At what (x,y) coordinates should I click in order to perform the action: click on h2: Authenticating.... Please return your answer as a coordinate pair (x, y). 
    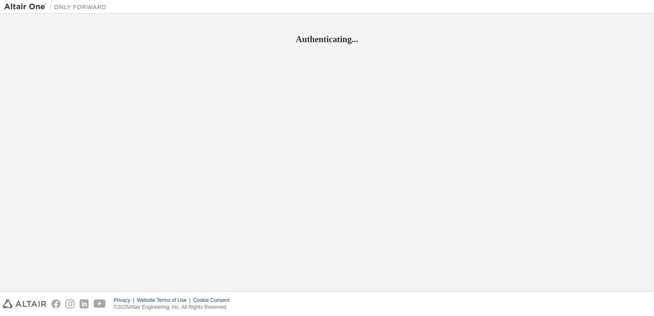
    Looking at the image, I should click on (327, 39).